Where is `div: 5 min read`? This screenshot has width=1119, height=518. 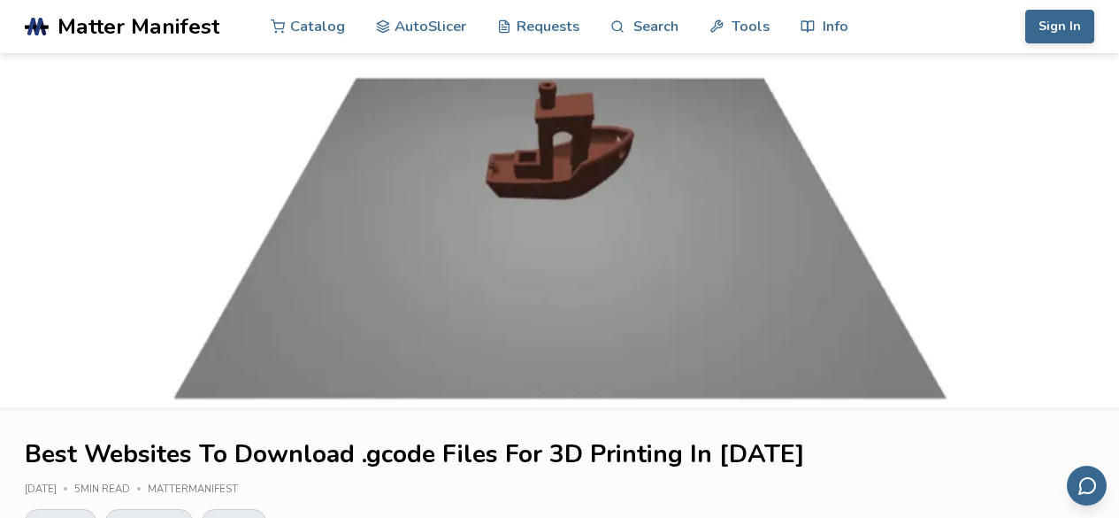
div: 5 min read is located at coordinates (111, 489).